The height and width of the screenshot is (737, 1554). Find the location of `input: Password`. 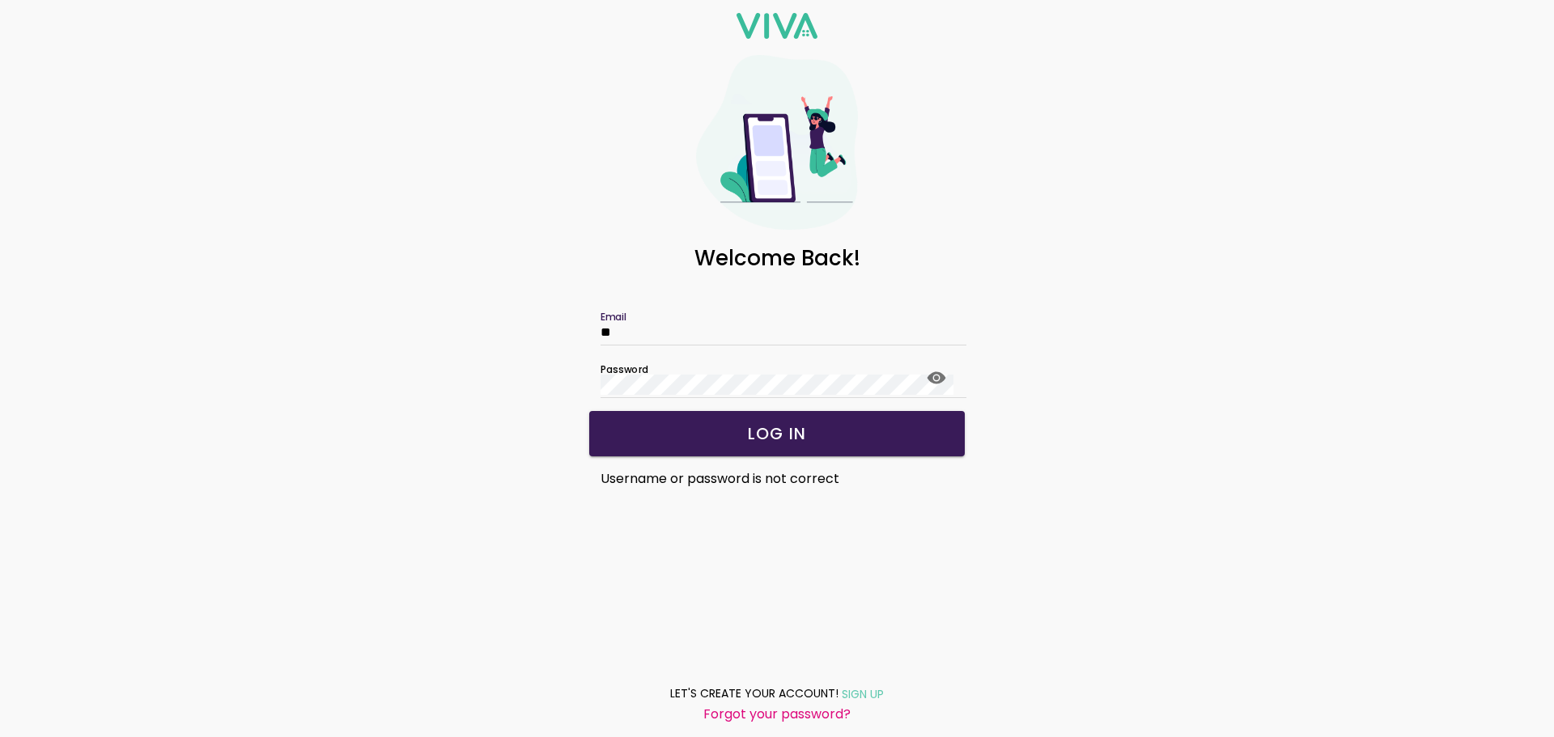

input: Password is located at coordinates (777, 384).